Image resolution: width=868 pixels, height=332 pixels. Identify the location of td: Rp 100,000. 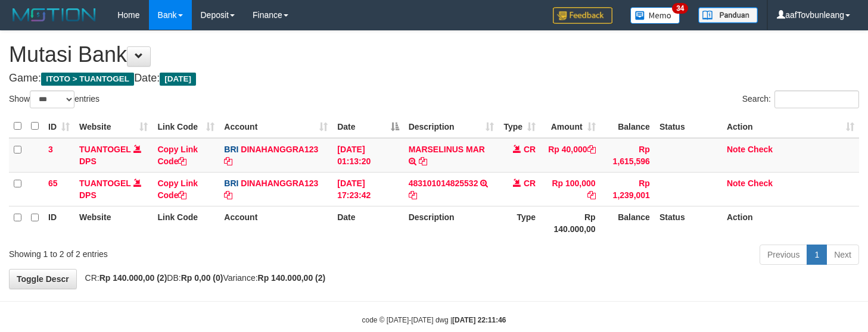
(570, 189).